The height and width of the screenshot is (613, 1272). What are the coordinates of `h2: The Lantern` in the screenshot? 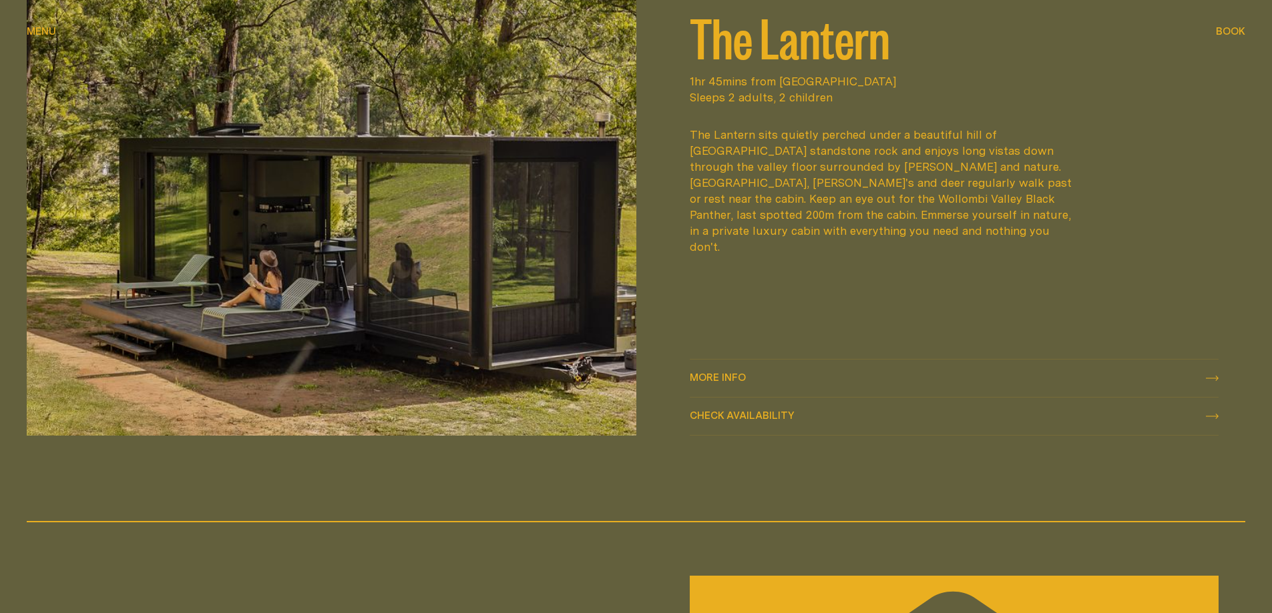 It's located at (954, 36).